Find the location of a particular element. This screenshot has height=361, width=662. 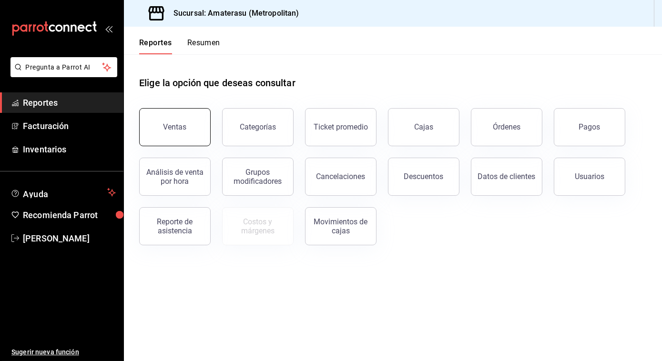

div: Descuentos is located at coordinates (424, 176).